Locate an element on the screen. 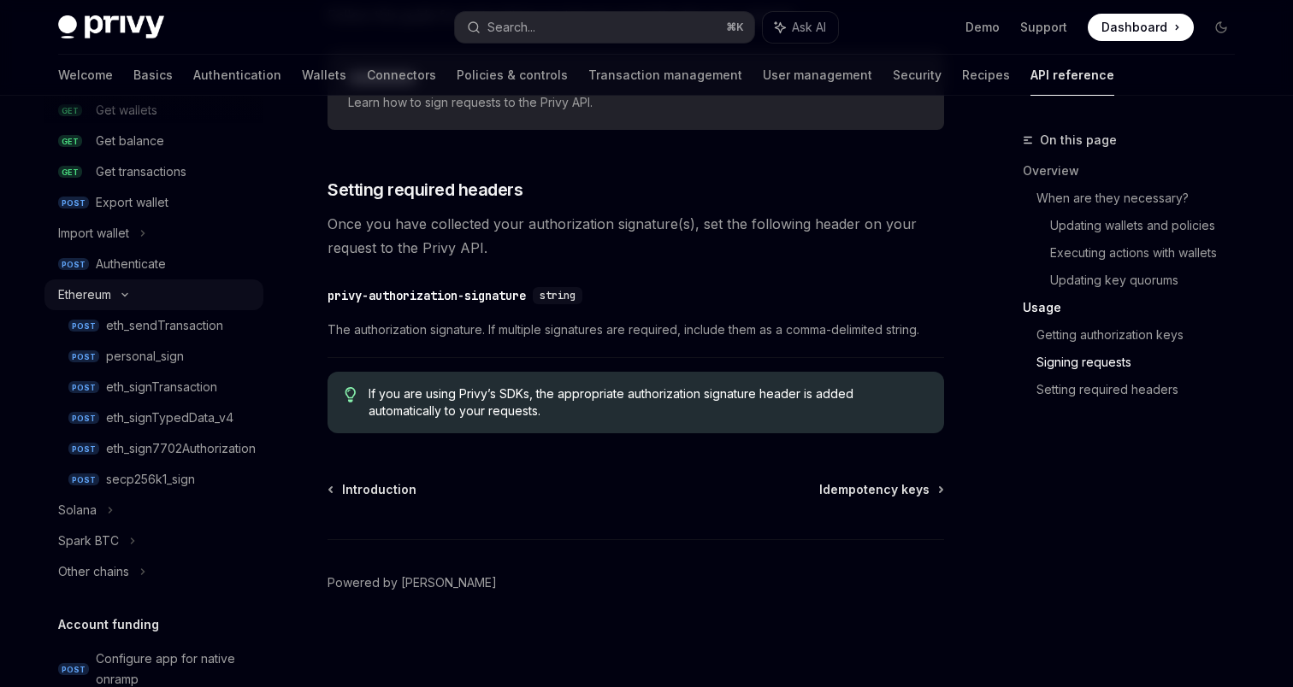 Image resolution: width=1293 pixels, height=687 pixels. a: POSTAuthenticate is located at coordinates (154, 264).